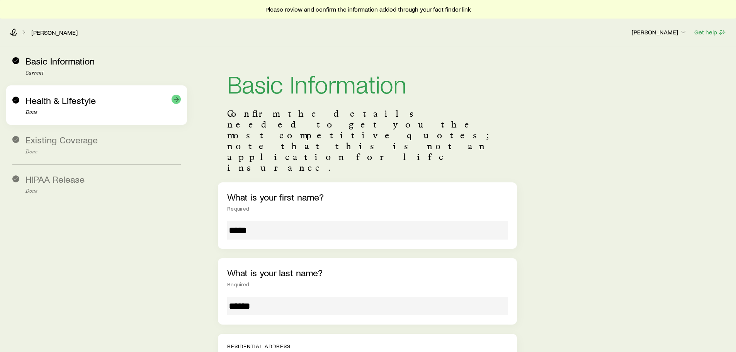 The height and width of the screenshot is (352, 736). What do you see at coordinates (55, 179) in the screenshot?
I see `span: HIPAA Release` at bounding box center [55, 179].